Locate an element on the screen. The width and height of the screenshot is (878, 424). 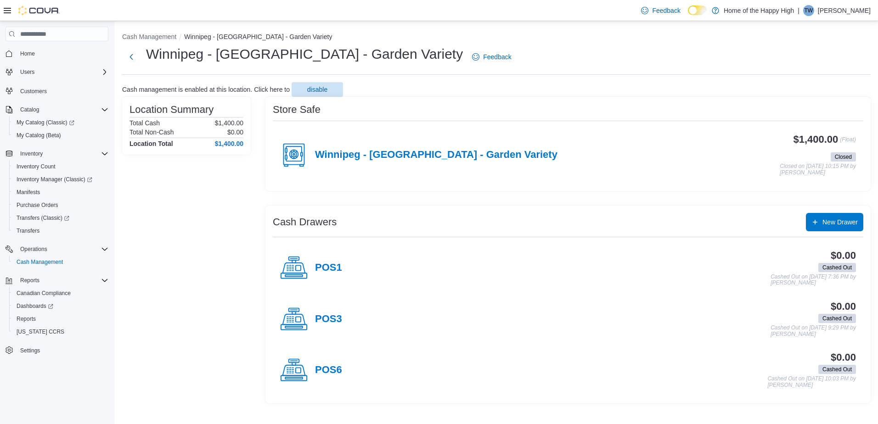
a: Inventory Count is located at coordinates (36, 167).